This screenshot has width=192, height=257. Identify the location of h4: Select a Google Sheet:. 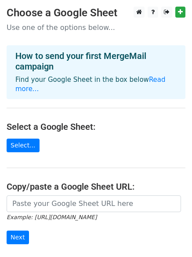
(96, 127).